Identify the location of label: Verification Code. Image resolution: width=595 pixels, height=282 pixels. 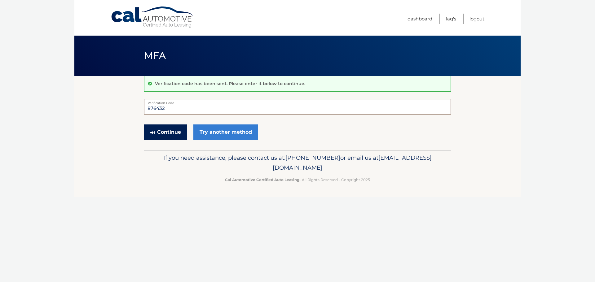
(298, 102).